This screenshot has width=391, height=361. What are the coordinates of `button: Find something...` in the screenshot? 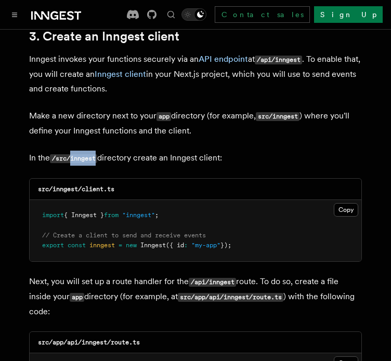 It's located at (171, 15).